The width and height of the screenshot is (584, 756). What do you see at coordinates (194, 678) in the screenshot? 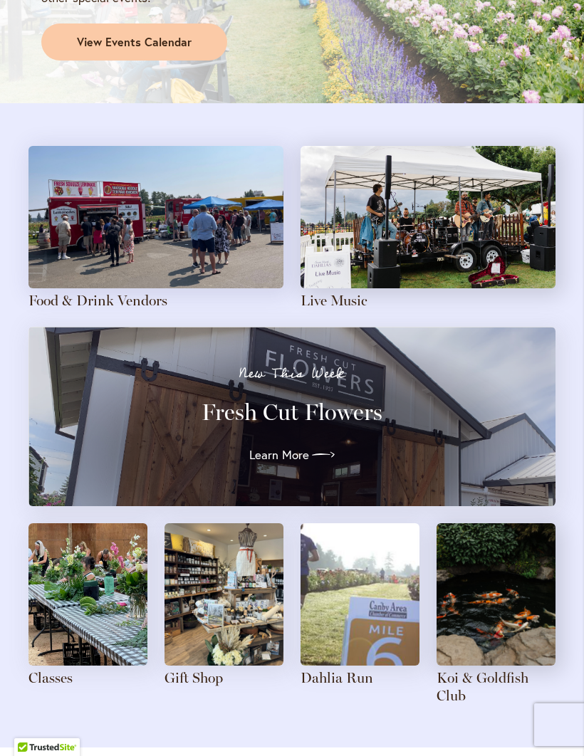
I see `a: Gift Shop` at bounding box center [194, 678].